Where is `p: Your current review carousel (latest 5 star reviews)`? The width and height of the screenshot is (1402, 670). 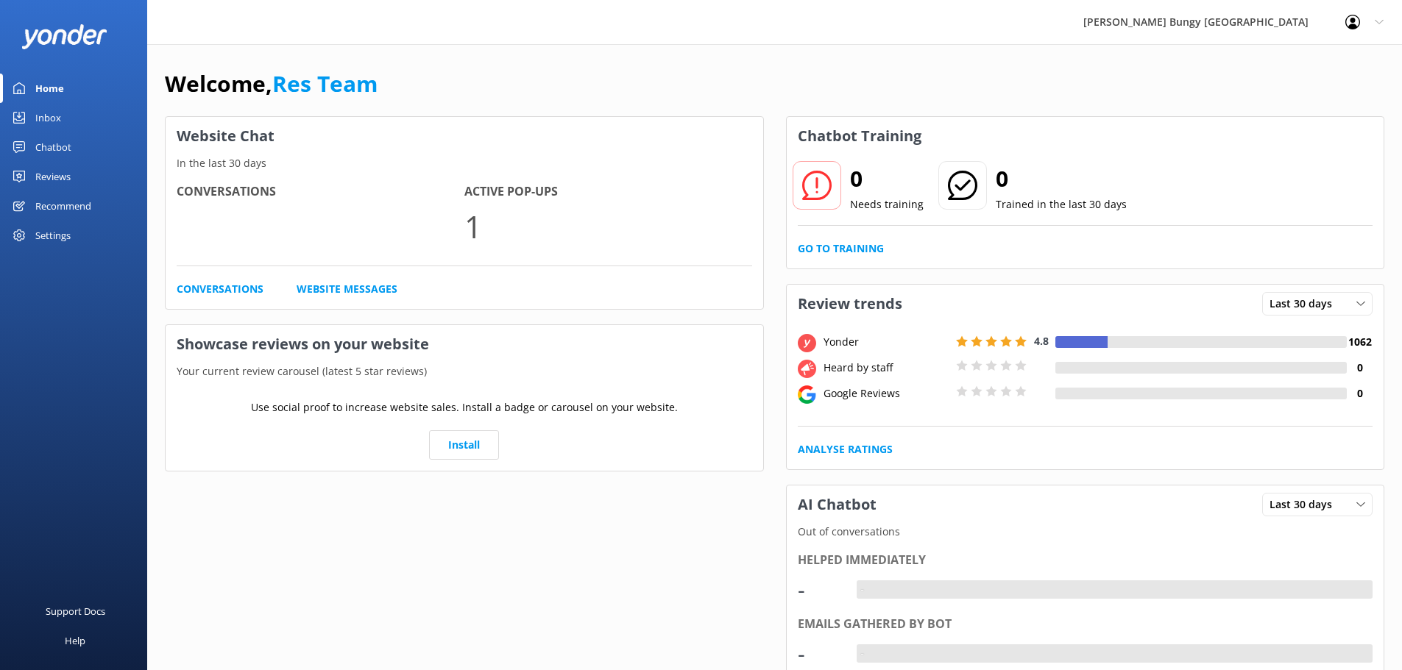 p: Your current review carousel (latest 5 star reviews) is located at coordinates (464, 372).